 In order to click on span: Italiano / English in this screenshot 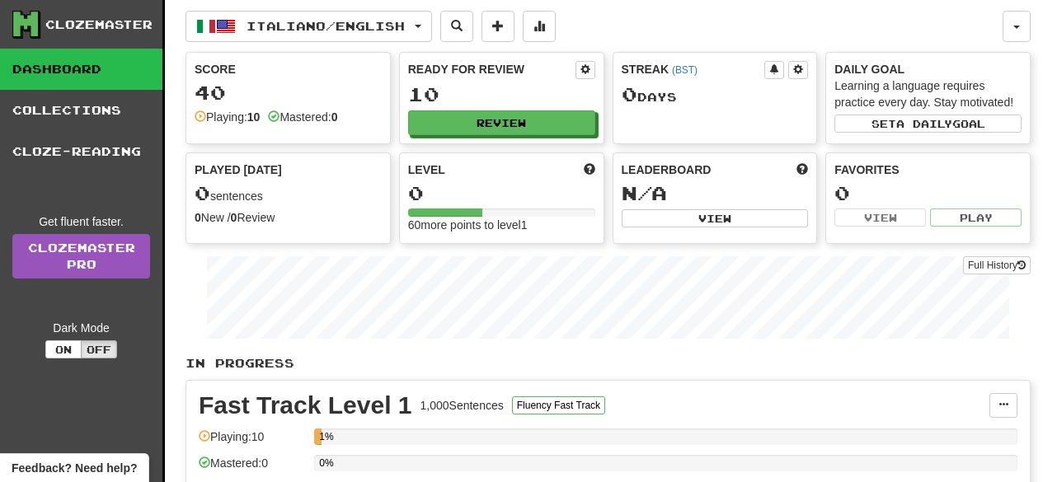, I will do `click(326, 26)`.